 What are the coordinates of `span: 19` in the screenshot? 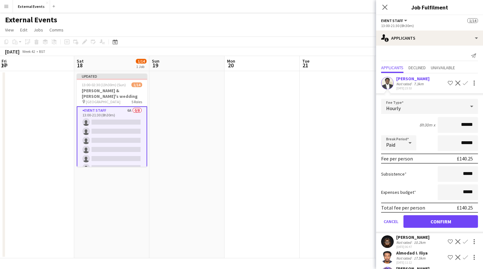 It's located at (155, 65).